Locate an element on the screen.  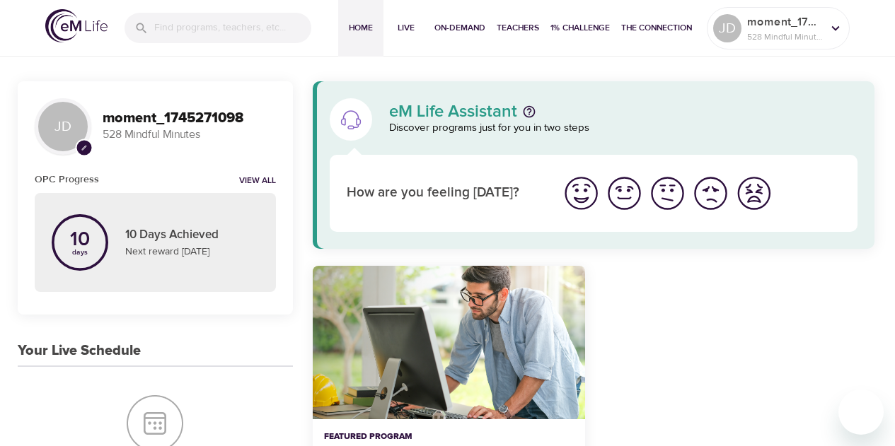
span: On-Demand is located at coordinates (460, 28).